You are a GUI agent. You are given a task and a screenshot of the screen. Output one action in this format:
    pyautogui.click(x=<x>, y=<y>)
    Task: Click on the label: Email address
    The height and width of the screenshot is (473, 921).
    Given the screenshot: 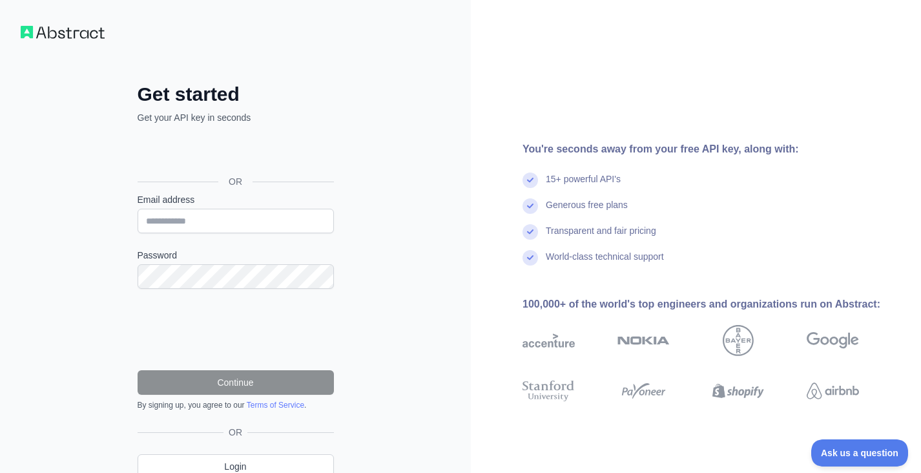 What is the action you would take?
    pyautogui.click(x=236, y=200)
    